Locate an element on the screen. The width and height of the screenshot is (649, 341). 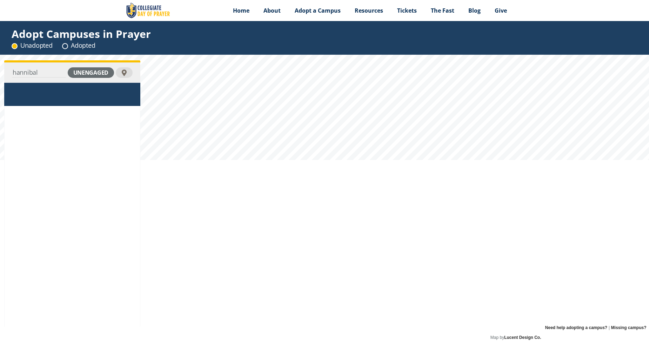
div: Map by is located at coordinates (516, 338).